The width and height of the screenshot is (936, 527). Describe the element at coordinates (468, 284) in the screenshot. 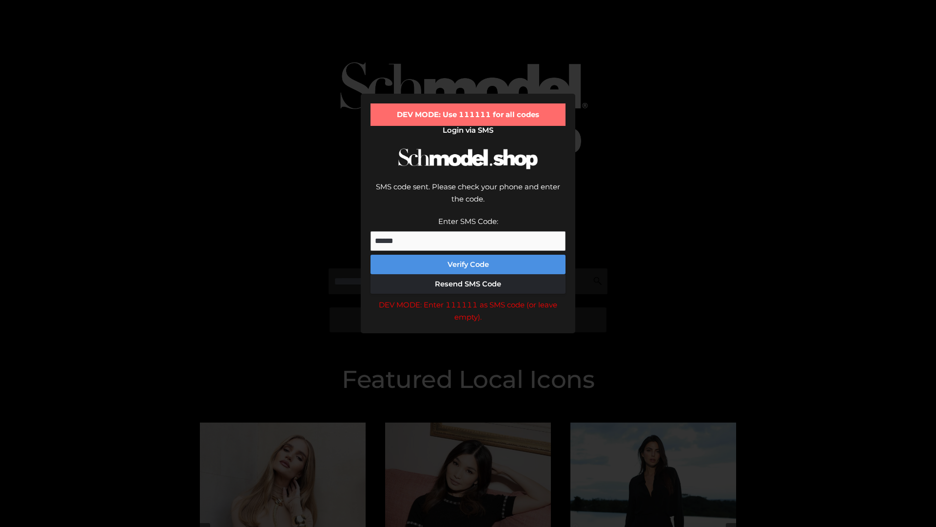

I see `button: Resend SMS Code` at that location.